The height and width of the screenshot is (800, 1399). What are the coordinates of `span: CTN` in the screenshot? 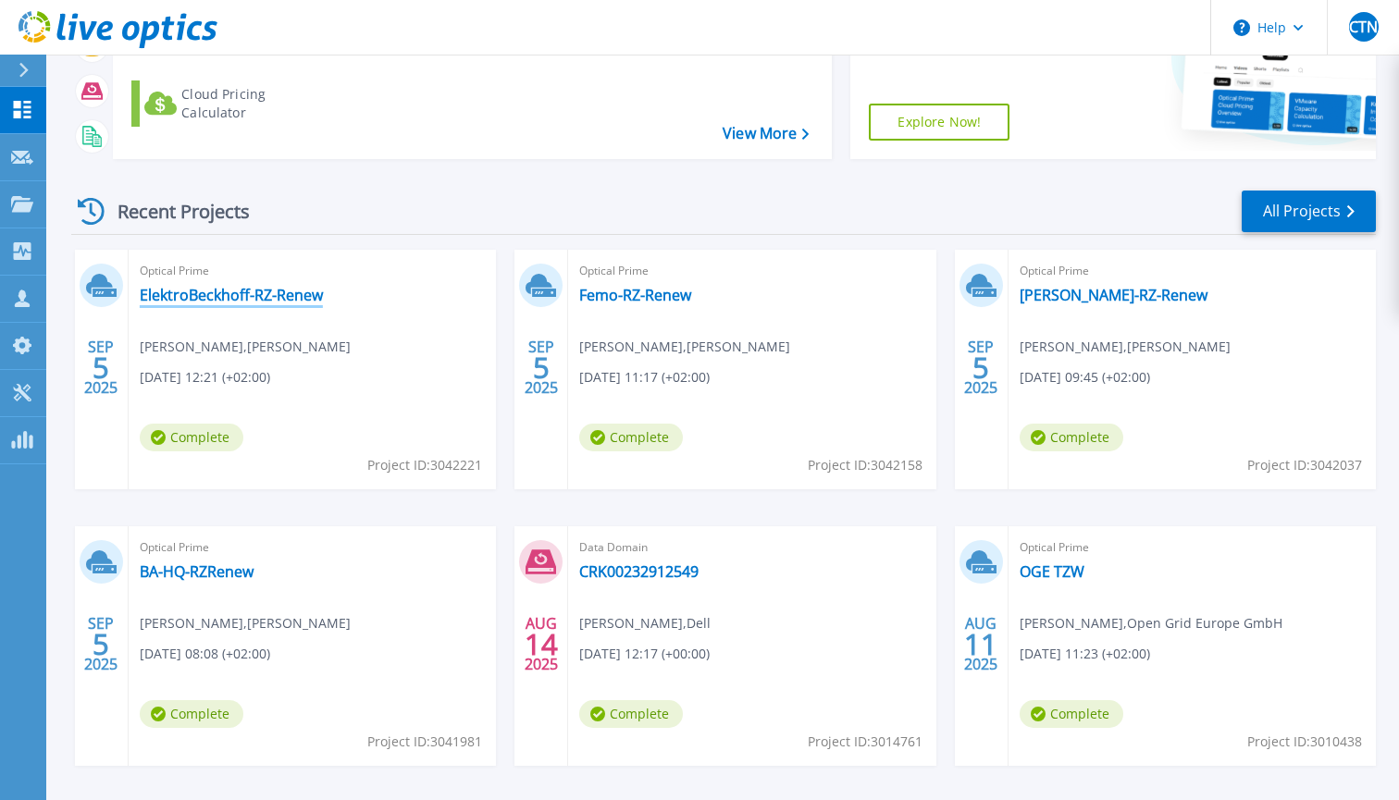 It's located at (1363, 27).